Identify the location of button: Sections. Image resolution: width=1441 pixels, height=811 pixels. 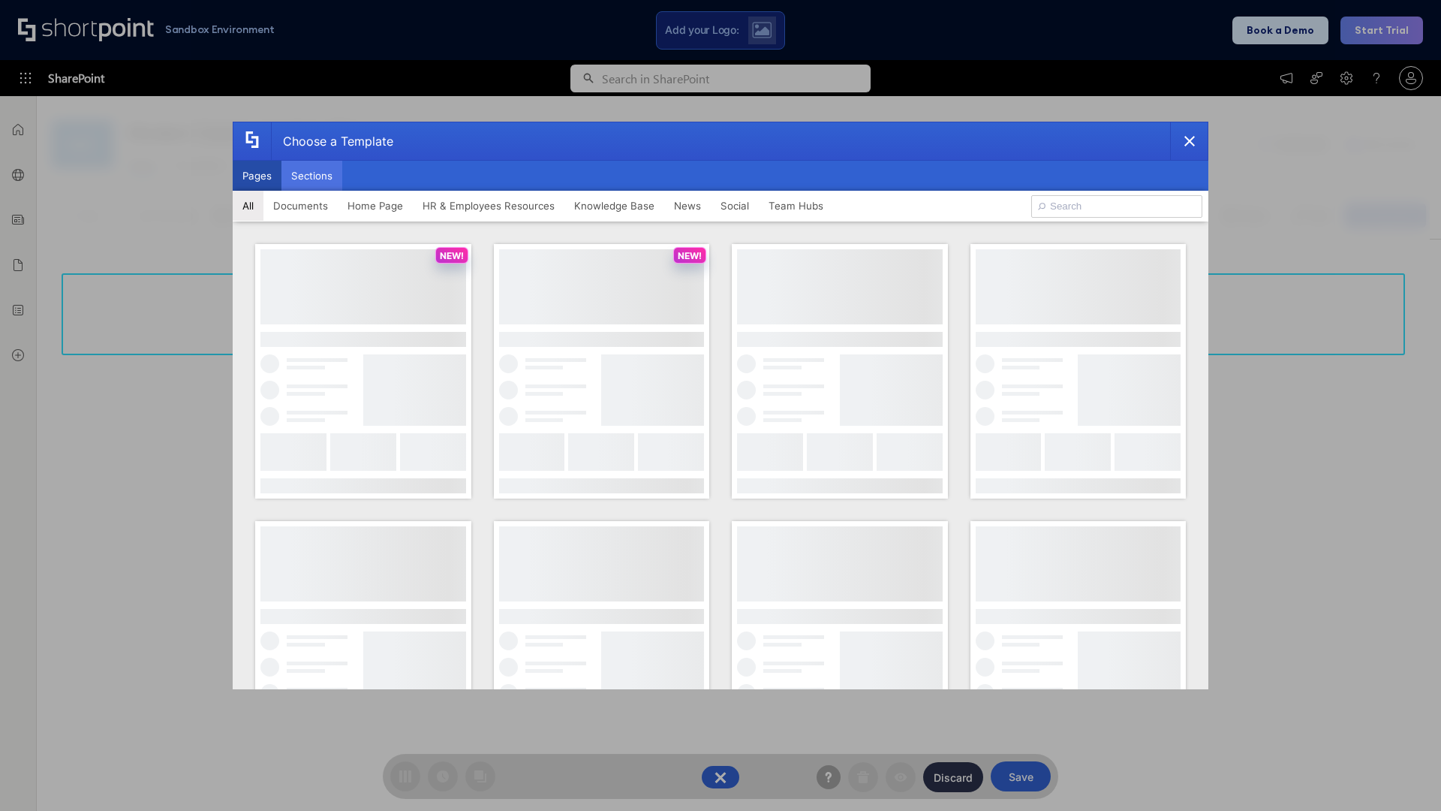
(312, 176).